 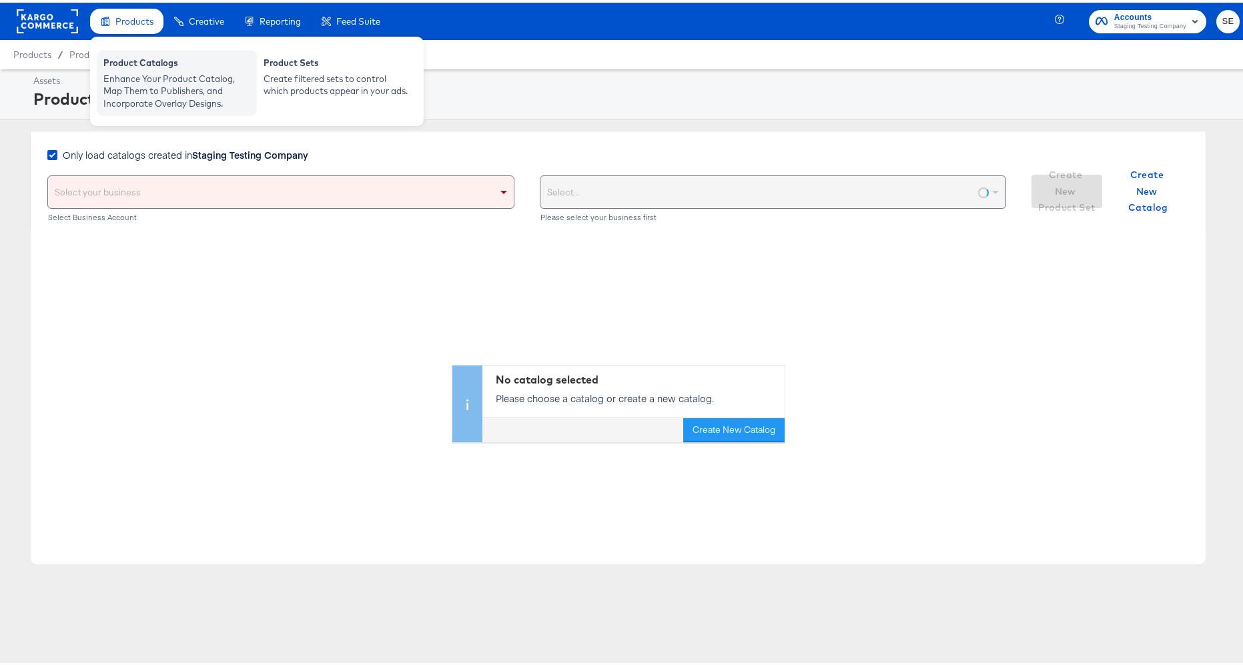 I want to click on span: Staging Testing Company, so click(x=1151, y=24).